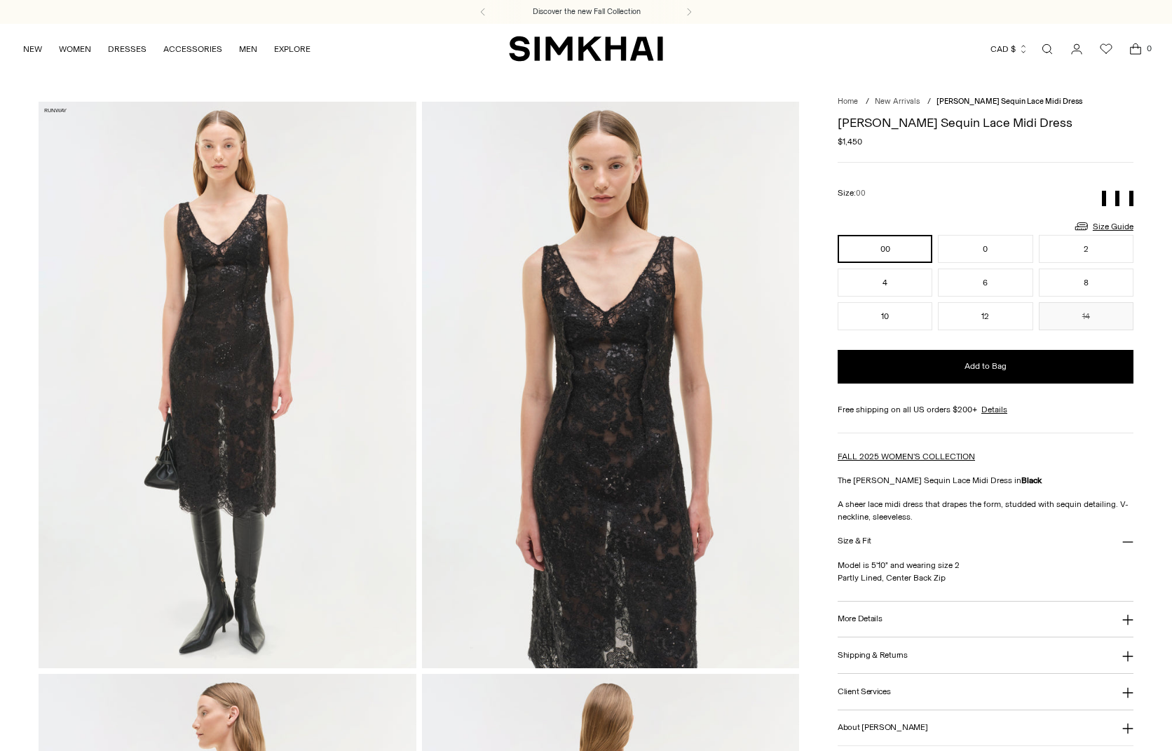  What do you see at coordinates (897, 101) in the screenshot?
I see `a: New Arrivals` at bounding box center [897, 101].